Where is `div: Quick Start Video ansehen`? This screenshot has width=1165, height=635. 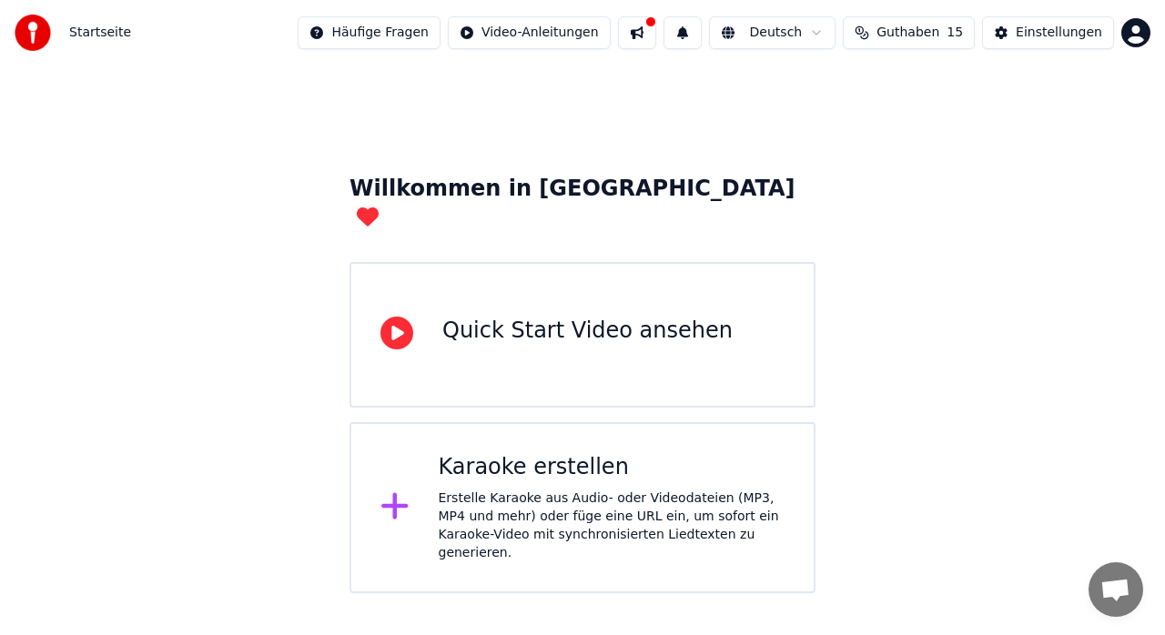 div: Quick Start Video ansehen is located at coordinates (587, 331).